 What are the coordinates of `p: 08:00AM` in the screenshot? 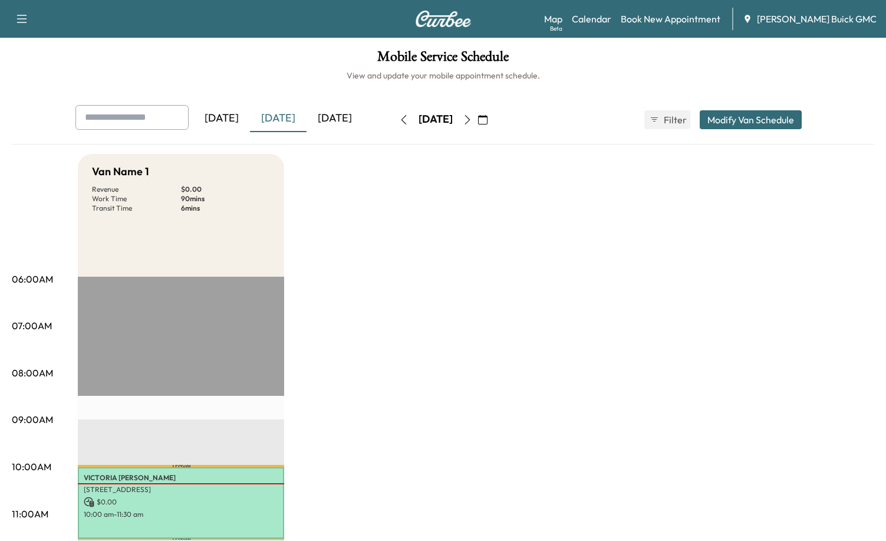 It's located at (32, 373).